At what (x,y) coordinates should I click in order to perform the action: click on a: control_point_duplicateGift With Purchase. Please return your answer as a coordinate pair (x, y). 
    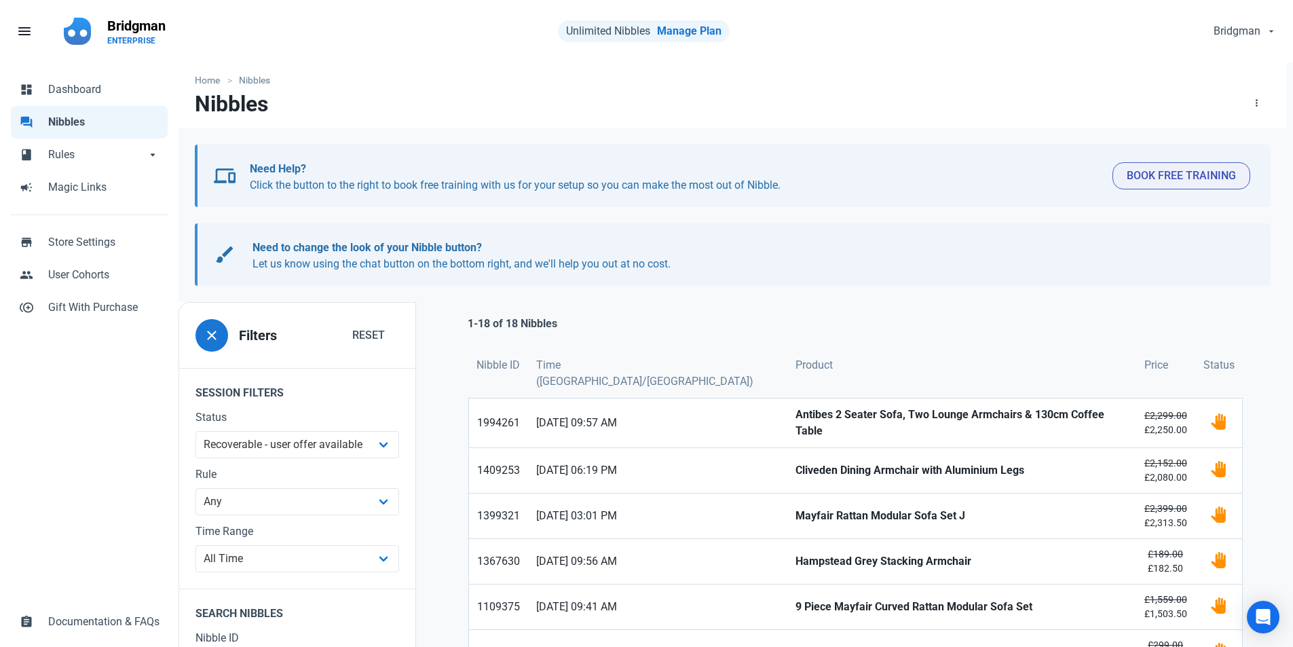
    Looking at the image, I should click on (89, 307).